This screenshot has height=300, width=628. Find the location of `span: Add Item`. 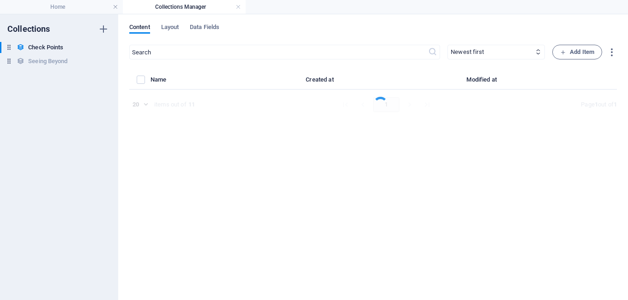

span: Add Item is located at coordinates (577, 52).